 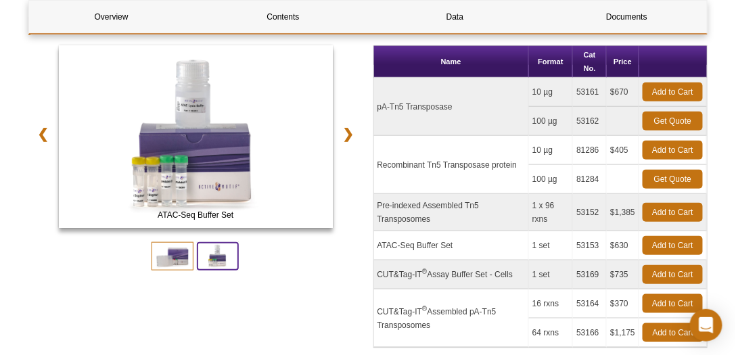 I want to click on img: ATAC-Seq Buffer Set, so click(x=196, y=137).